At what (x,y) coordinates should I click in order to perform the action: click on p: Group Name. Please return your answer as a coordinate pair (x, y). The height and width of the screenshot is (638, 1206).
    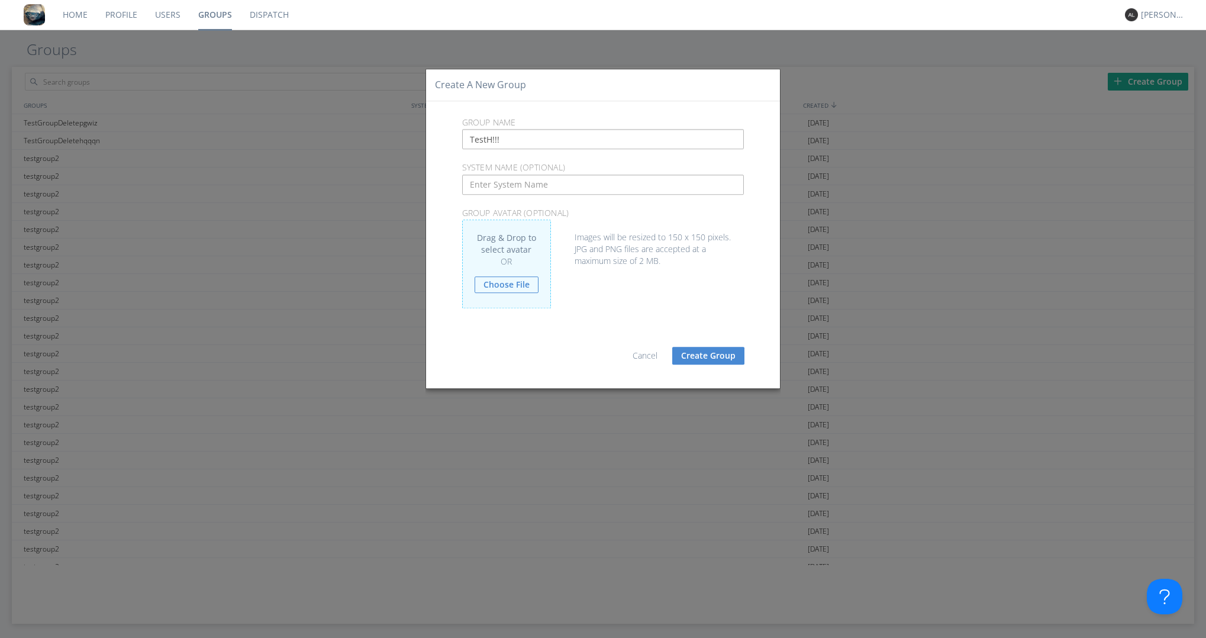
    Looking at the image, I should click on (603, 122).